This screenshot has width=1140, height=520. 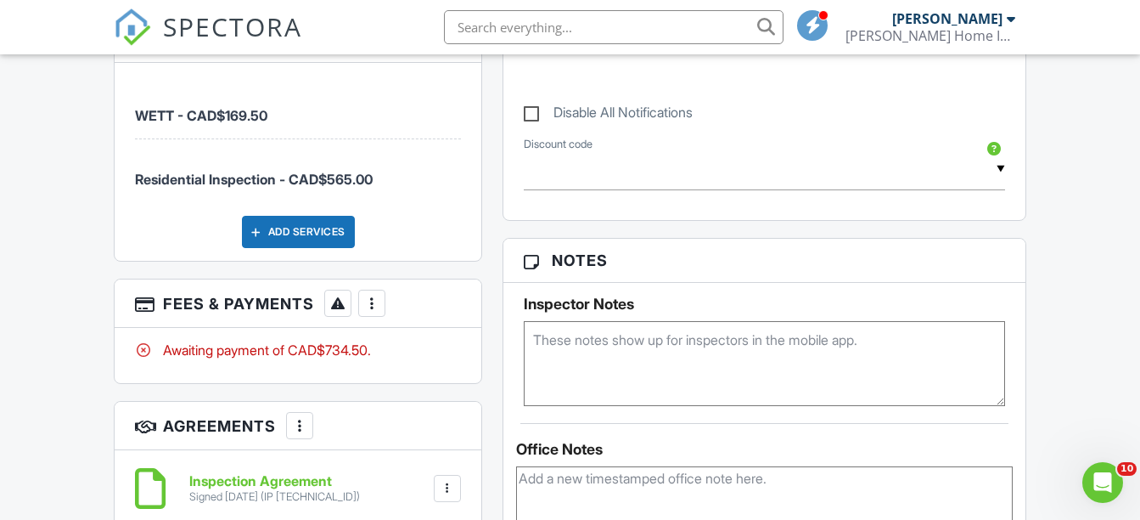 I want to click on span: 10, so click(x=1126, y=469).